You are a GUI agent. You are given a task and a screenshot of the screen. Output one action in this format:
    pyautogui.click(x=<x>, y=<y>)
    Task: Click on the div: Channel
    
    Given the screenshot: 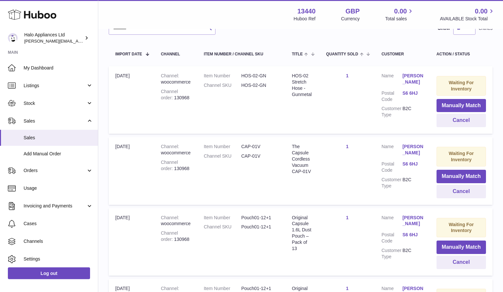 What is the action you would take?
    pyautogui.click(x=175, y=54)
    